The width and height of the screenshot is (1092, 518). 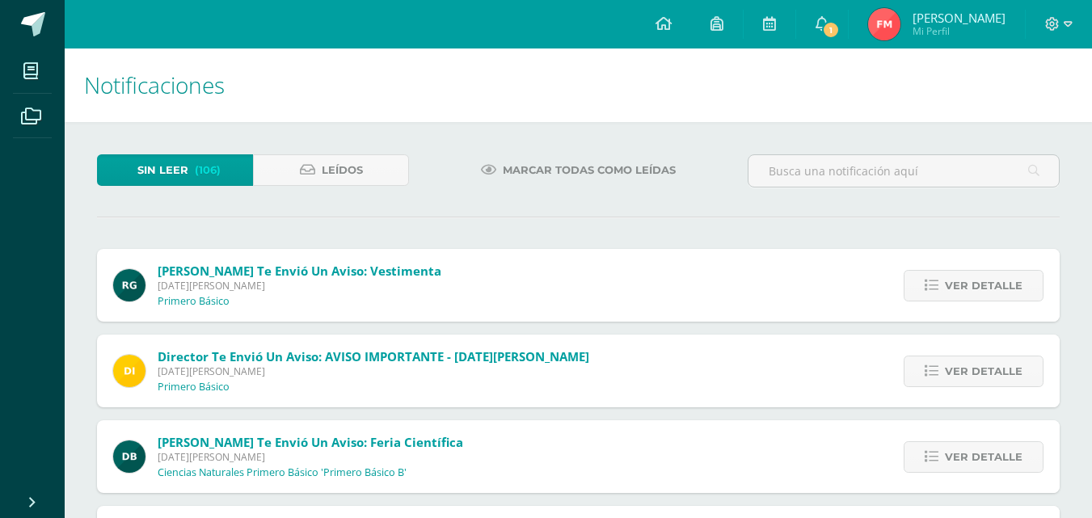 What do you see at coordinates (129, 371) in the screenshot?
I see `img: f0b35651ae50ff9c693c4cbd3f40c4bb.png` at bounding box center [129, 371].